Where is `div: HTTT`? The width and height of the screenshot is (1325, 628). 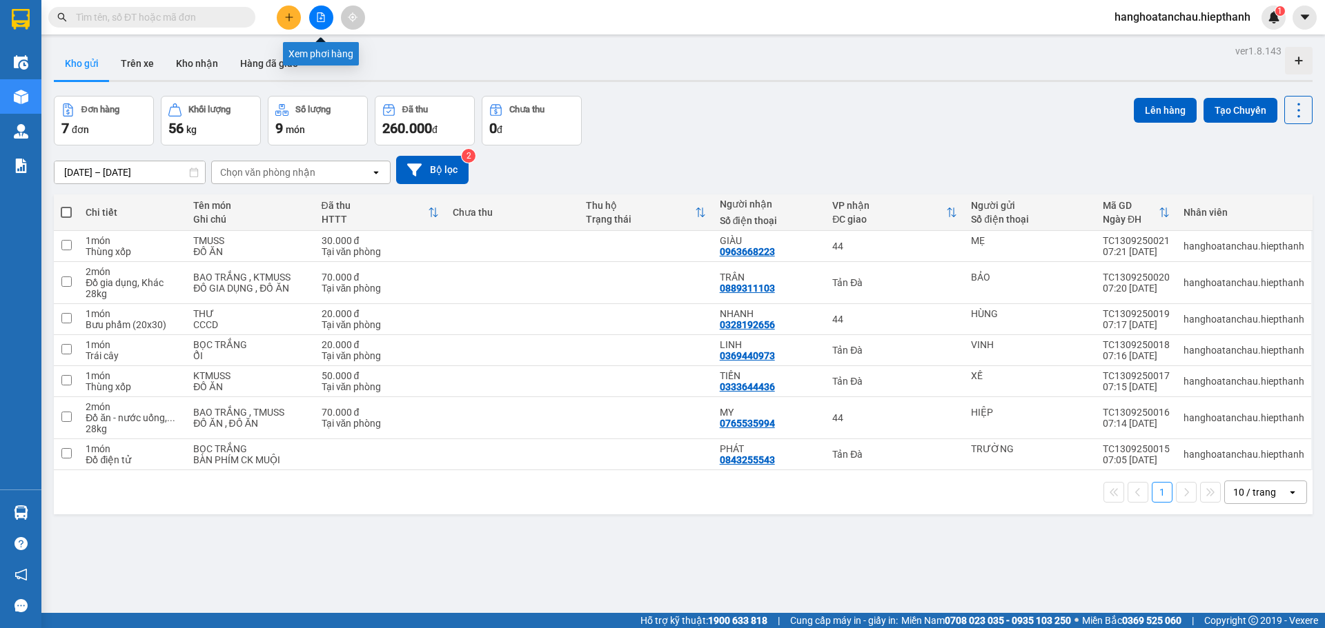 div: HTTT is located at coordinates (375, 219).